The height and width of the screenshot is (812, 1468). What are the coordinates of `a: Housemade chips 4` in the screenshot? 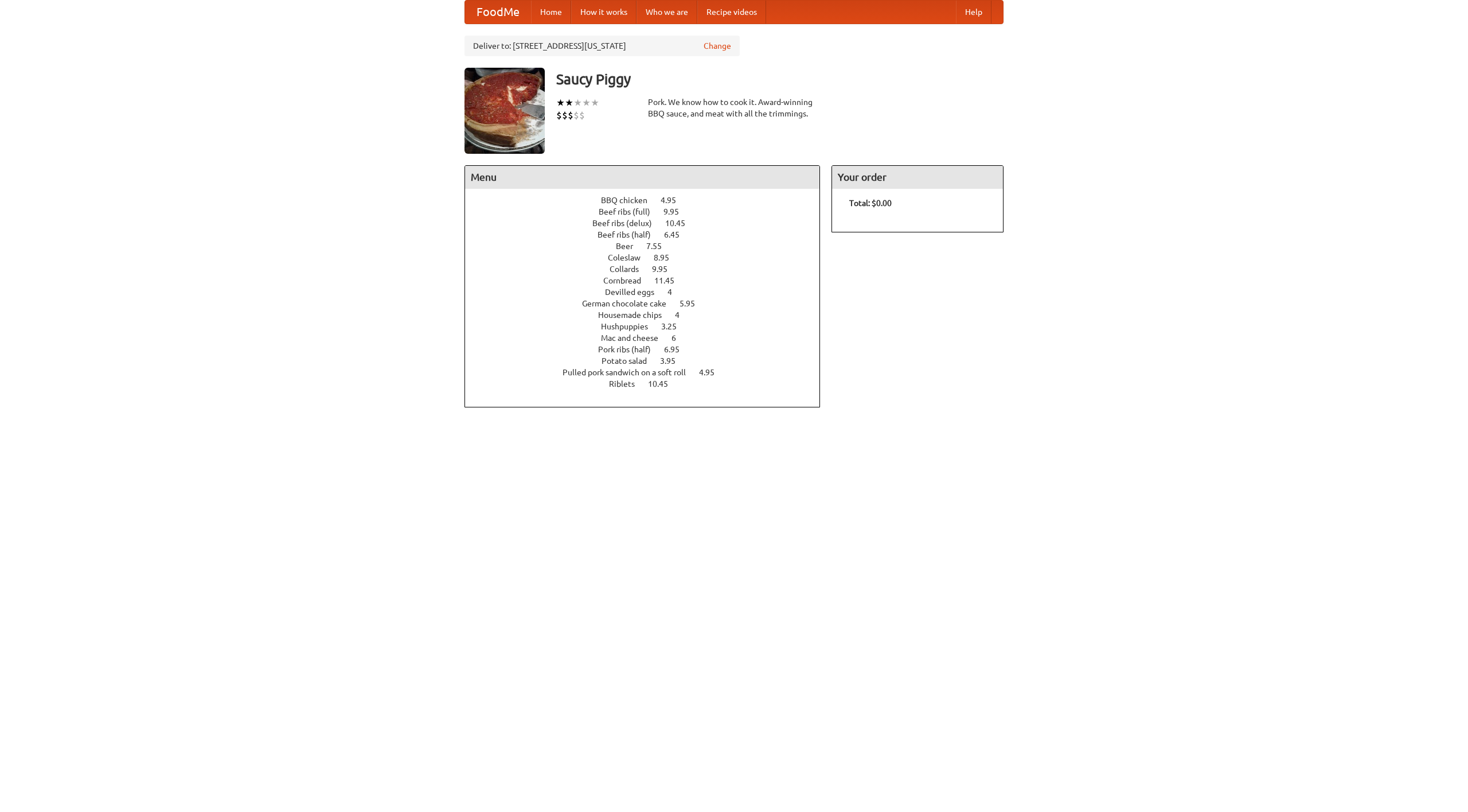 It's located at (649, 315).